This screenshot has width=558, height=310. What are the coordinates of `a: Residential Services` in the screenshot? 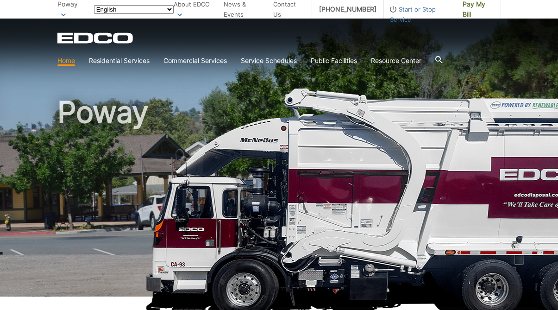 It's located at (119, 61).